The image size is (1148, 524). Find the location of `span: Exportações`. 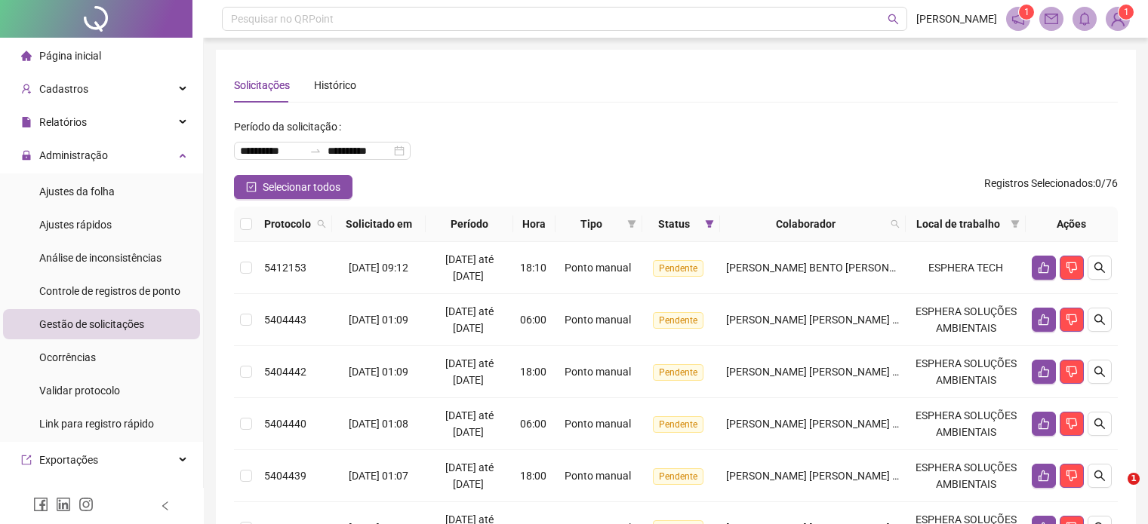

span: Exportações is located at coordinates (69, 460).